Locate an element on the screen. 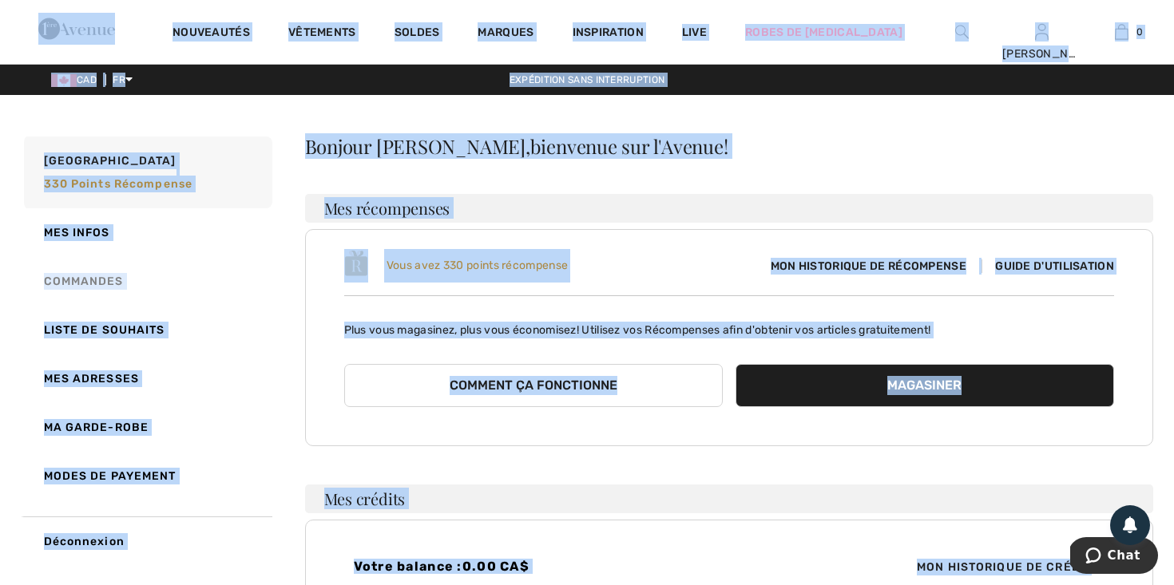 The height and width of the screenshot is (585, 1174). span: 330 Points récompense is located at coordinates (118, 184).